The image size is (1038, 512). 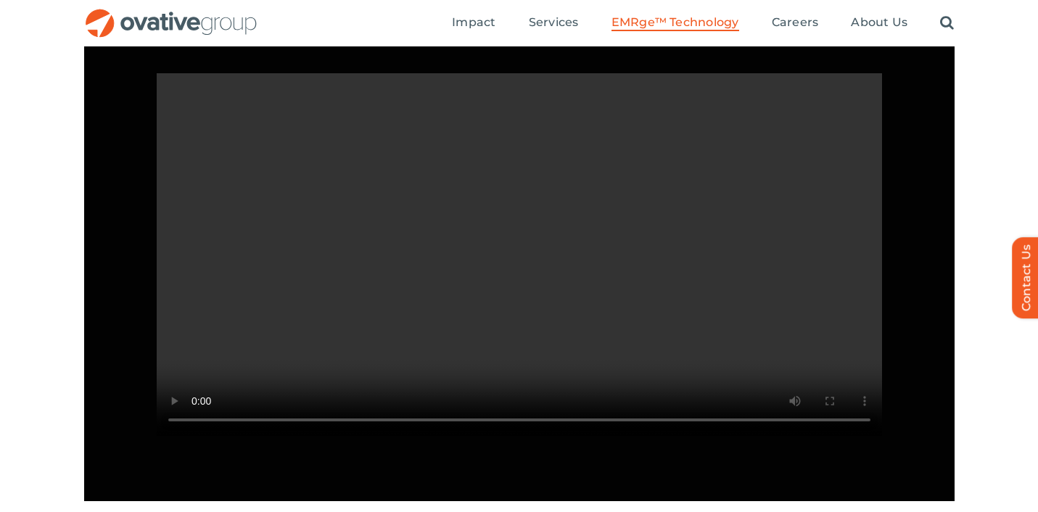 What do you see at coordinates (553, 22) in the screenshot?
I see `span: Services` at bounding box center [553, 22].